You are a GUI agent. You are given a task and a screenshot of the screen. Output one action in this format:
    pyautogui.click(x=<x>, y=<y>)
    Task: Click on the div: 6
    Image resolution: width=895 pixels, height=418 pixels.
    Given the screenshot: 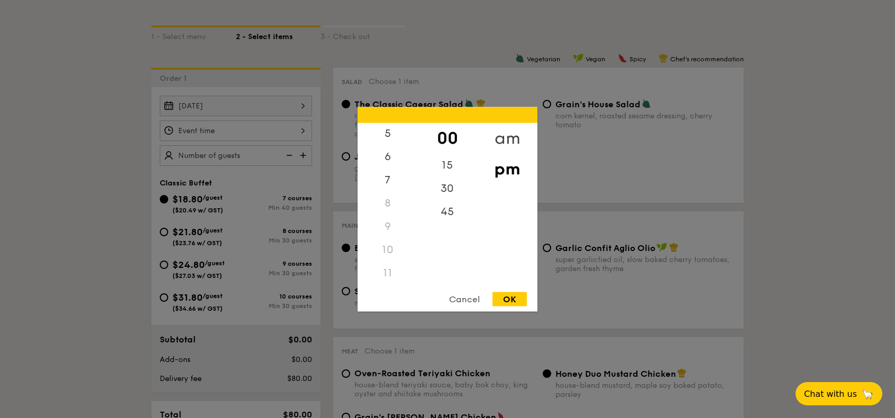 What is the action you would take?
    pyautogui.click(x=387, y=157)
    